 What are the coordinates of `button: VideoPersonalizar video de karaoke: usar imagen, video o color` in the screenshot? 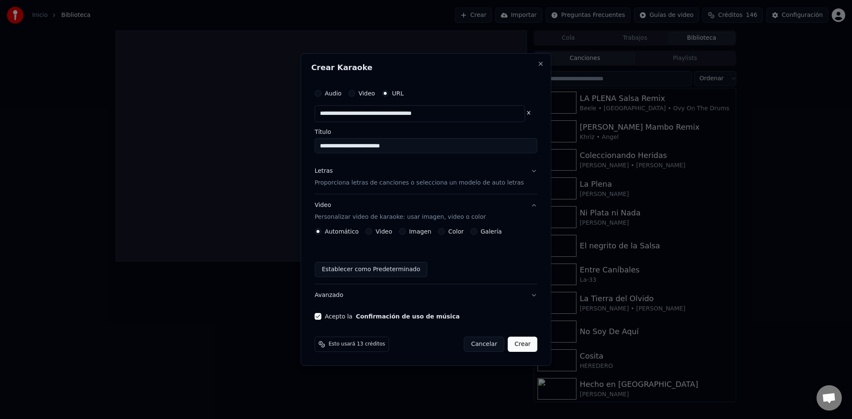 It's located at (426, 211).